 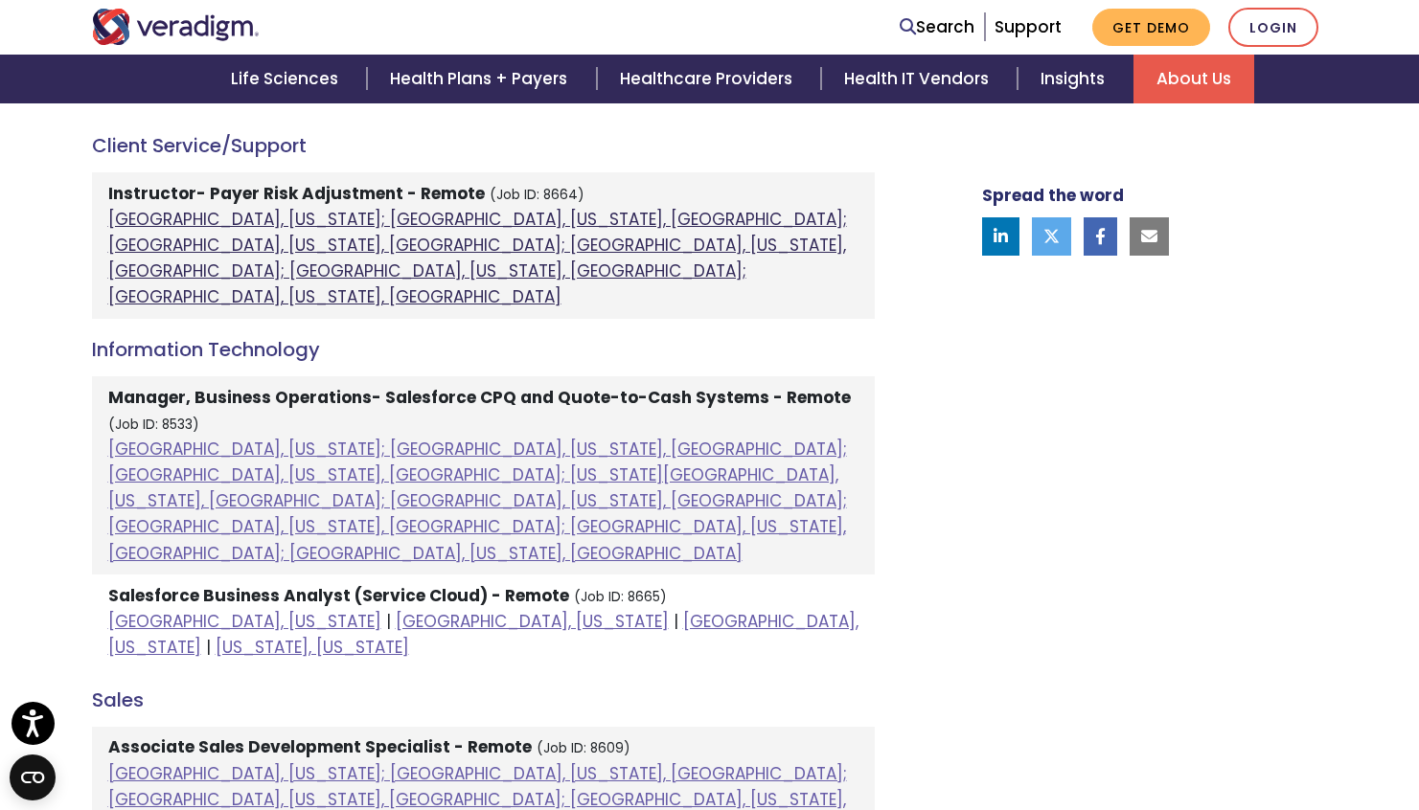 I want to click on a: Healthcare Providers, so click(x=709, y=79).